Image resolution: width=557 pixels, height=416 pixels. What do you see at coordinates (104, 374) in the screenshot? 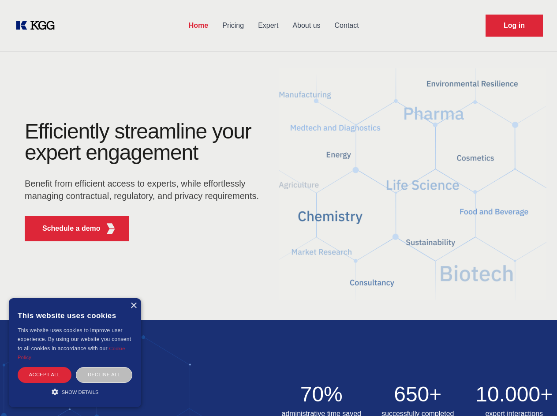
I see `div: Decline all` at bounding box center [104, 374].